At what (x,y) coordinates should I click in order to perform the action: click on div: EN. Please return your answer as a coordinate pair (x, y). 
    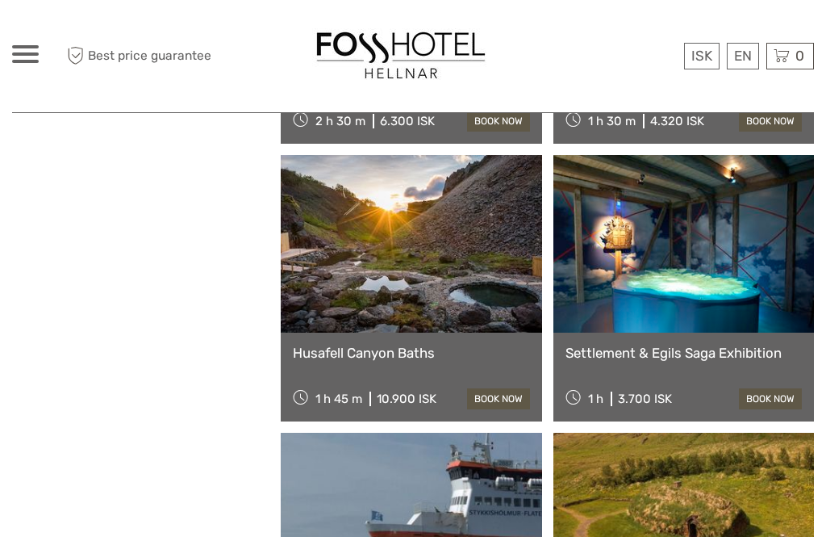
    Looking at the image, I should click on (743, 56).